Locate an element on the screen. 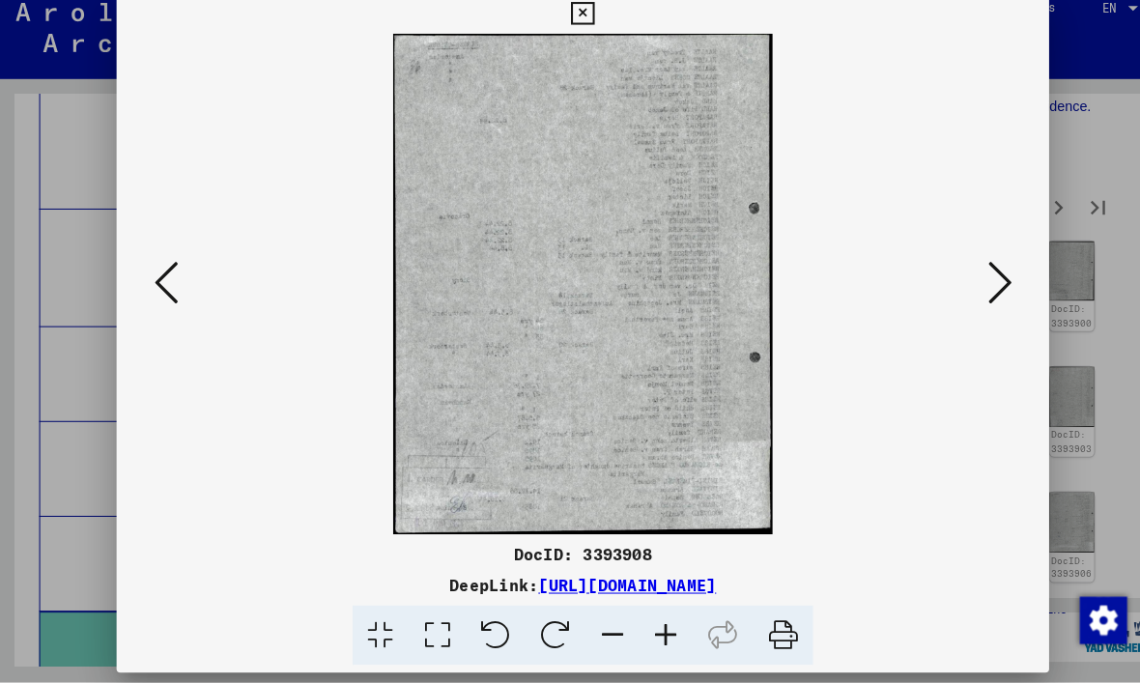 The width and height of the screenshot is (1140, 683). div: DeepLink: is located at coordinates (570, 589).